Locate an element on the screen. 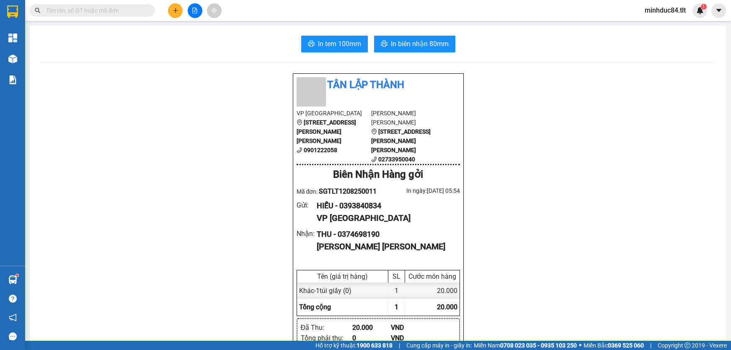 The width and height of the screenshot is (731, 350). span: Hỗ trợ kỹ thuật: is located at coordinates (354, 345).